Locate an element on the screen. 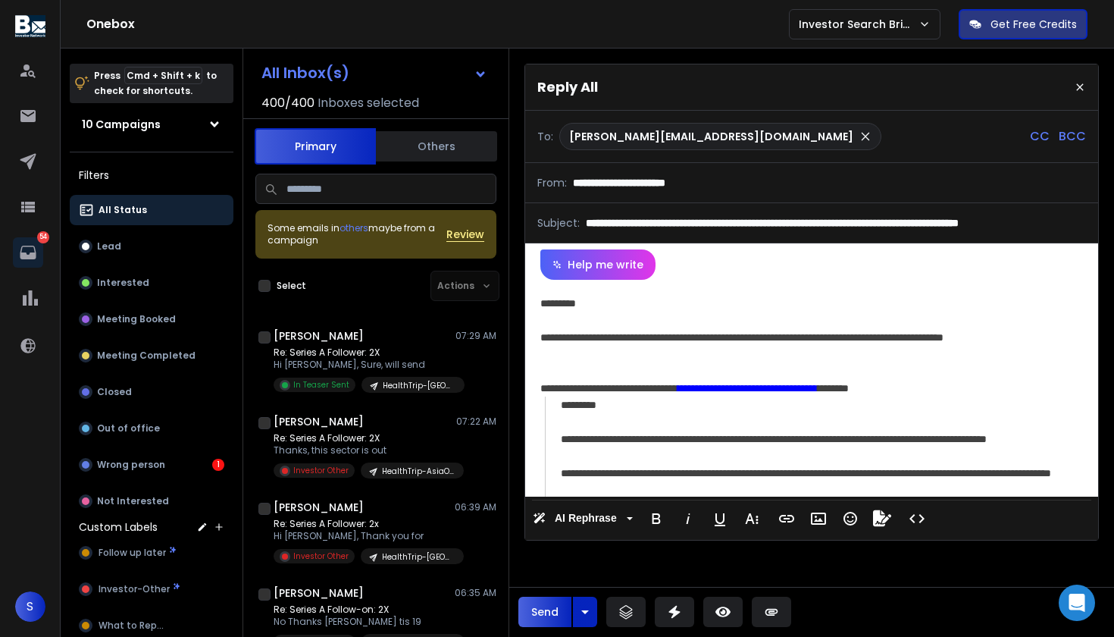 The image size is (1114, 637). button: Signature is located at coordinates (882, 518).